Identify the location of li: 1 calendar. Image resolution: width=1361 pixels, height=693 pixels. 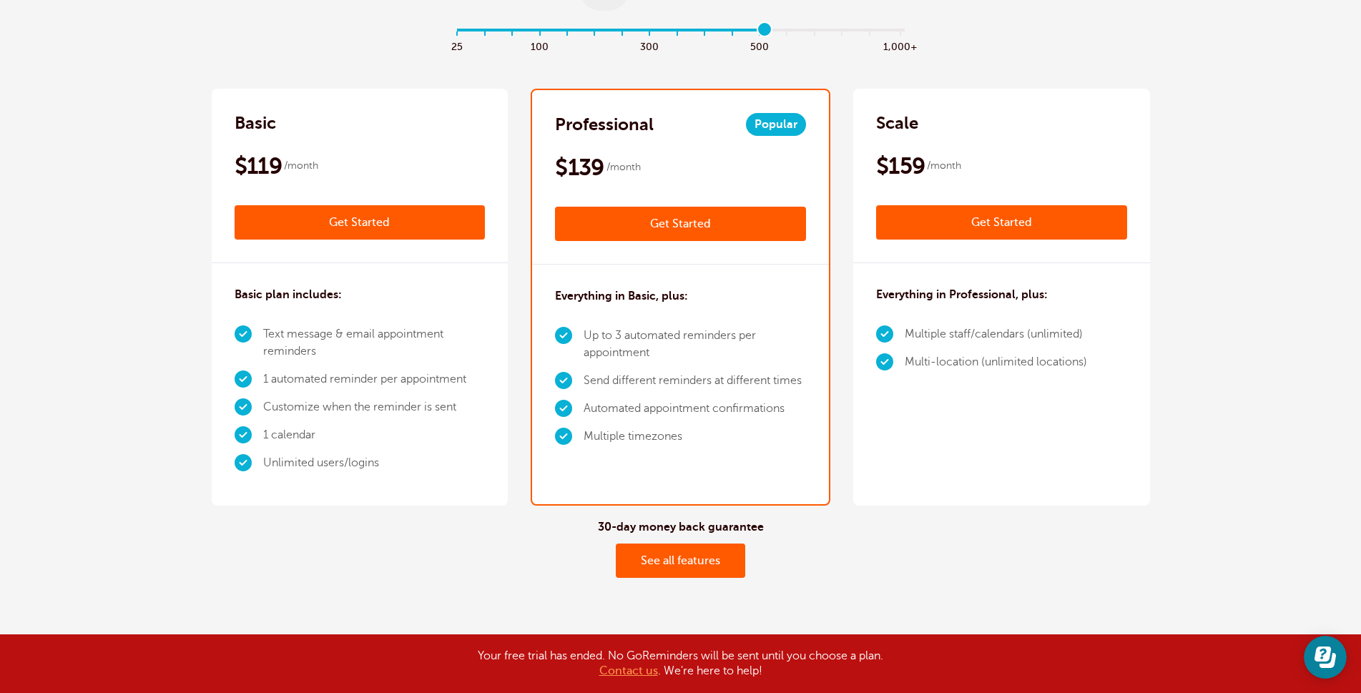
(374, 435).